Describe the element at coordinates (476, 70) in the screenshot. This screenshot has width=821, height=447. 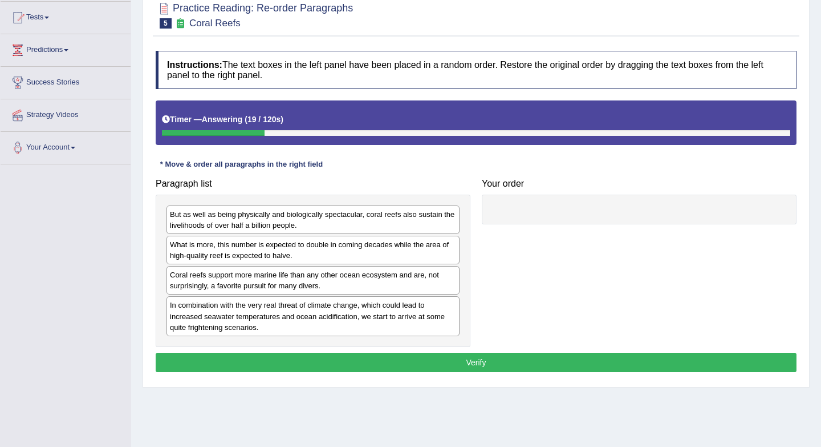
I see `h4: The text boxes in the left panel have been placed in a random order. Restore the original order b...` at that location.